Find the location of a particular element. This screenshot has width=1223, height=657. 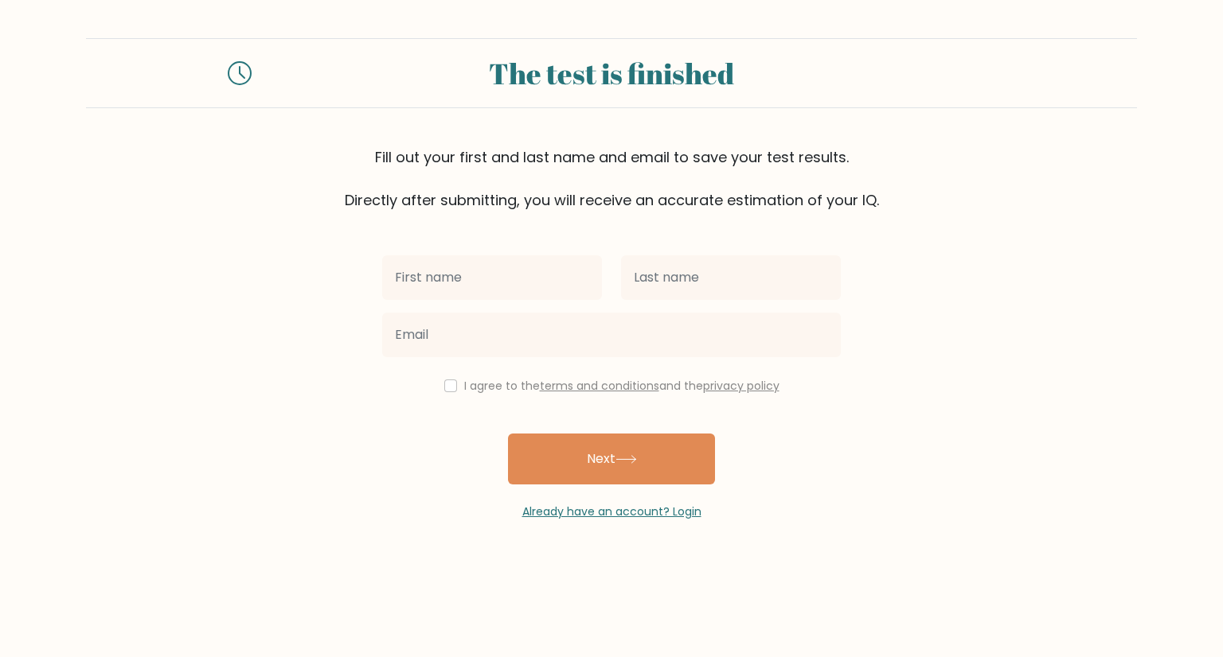

a: terms and conditions is located at coordinates (599, 386).